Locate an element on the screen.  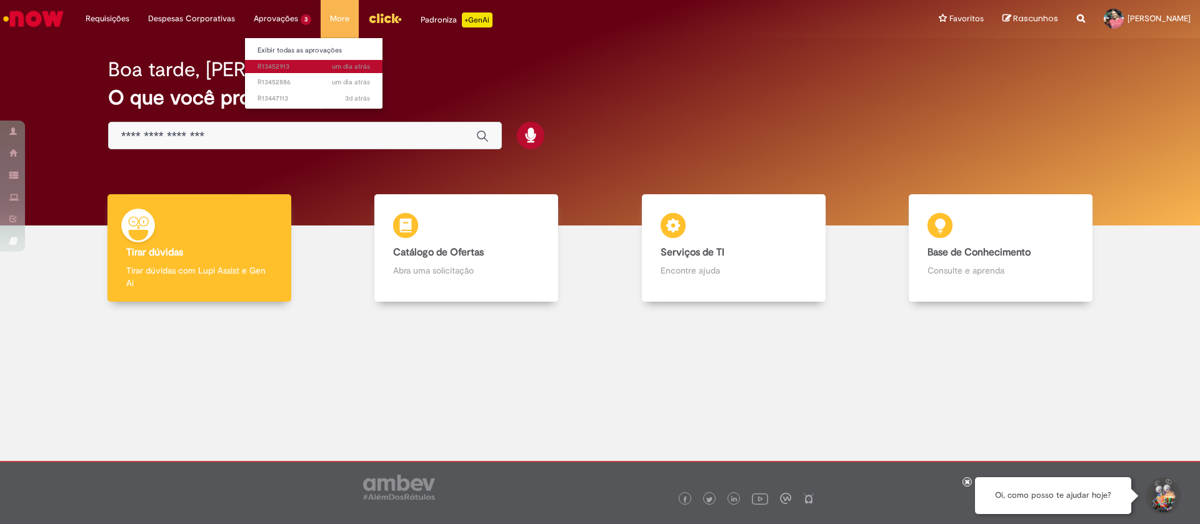
a: Exibir todas as aprovações is located at coordinates (314, 51).